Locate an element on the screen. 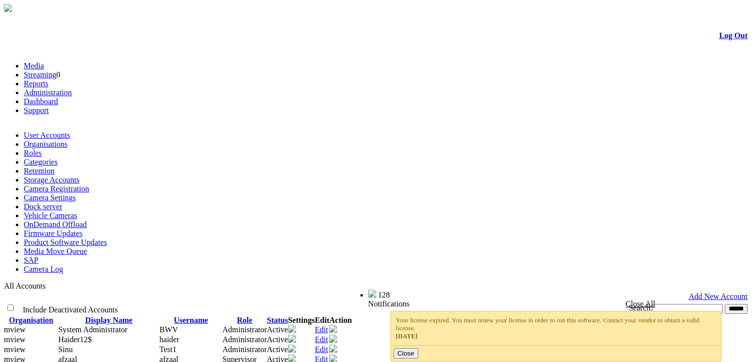  a: Dock server is located at coordinates (43, 206).